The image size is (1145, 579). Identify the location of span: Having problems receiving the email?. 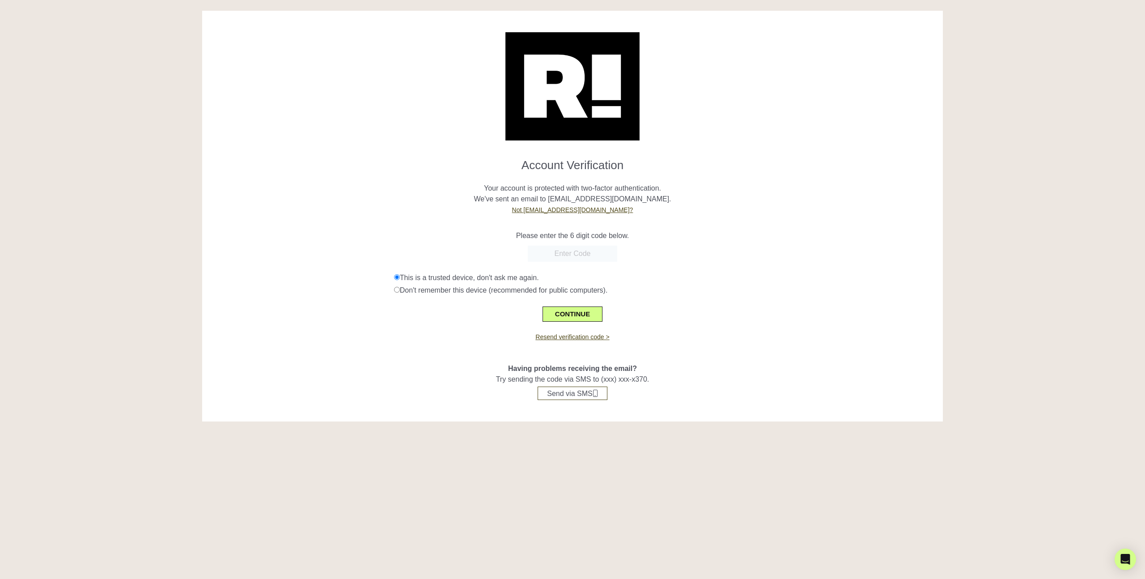
(572, 368).